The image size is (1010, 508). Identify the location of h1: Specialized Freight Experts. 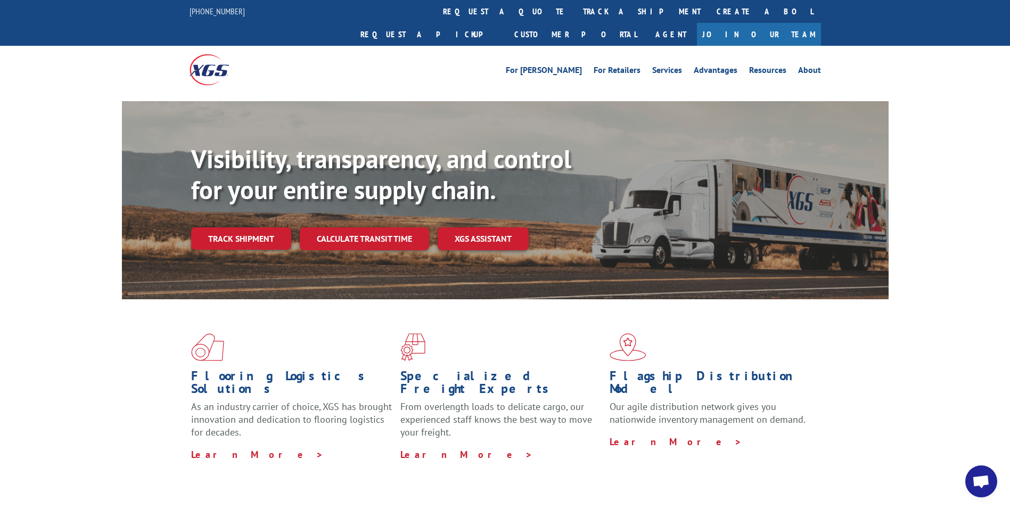
(501, 385).